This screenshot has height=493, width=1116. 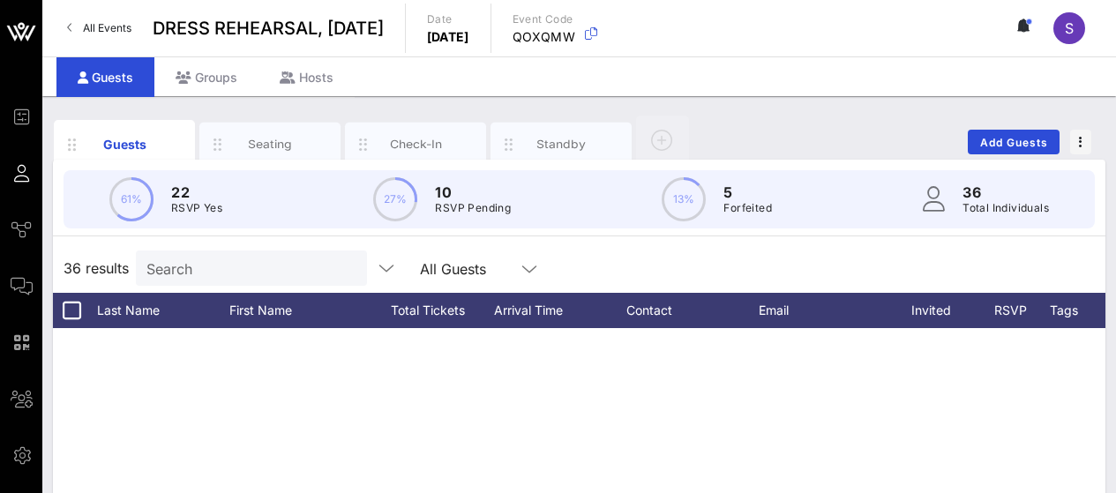 I want to click on div: Invited, so click(x=940, y=311).